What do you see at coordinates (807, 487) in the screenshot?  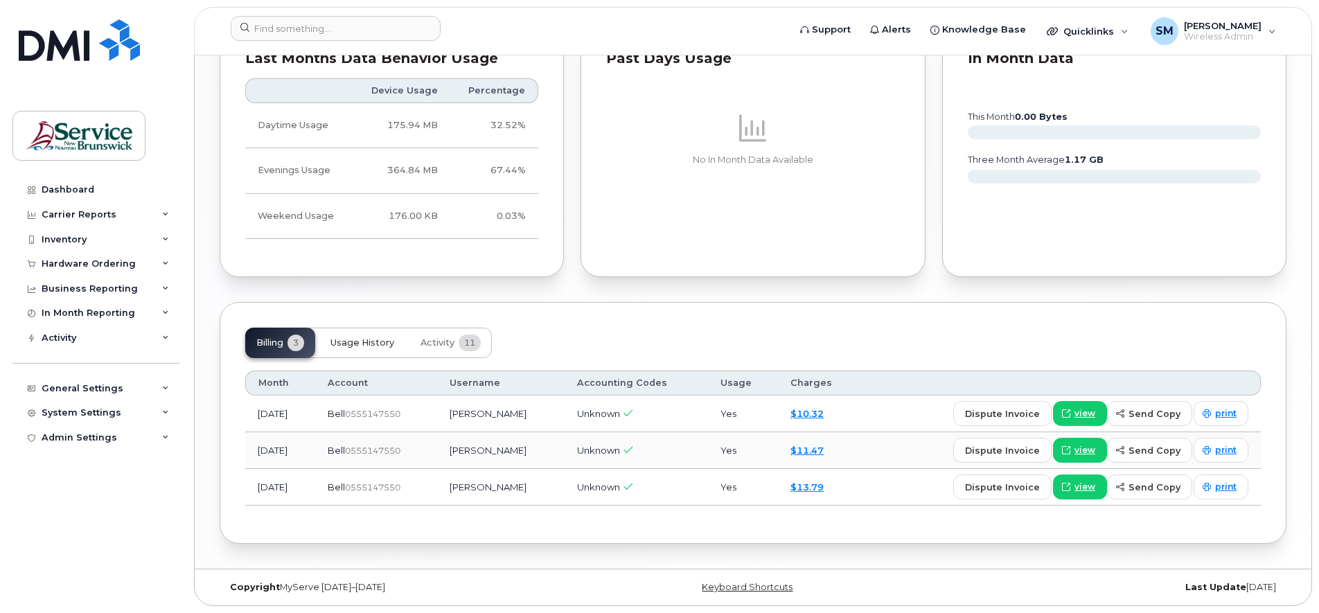 I see `a: $13.79` at bounding box center [807, 487].